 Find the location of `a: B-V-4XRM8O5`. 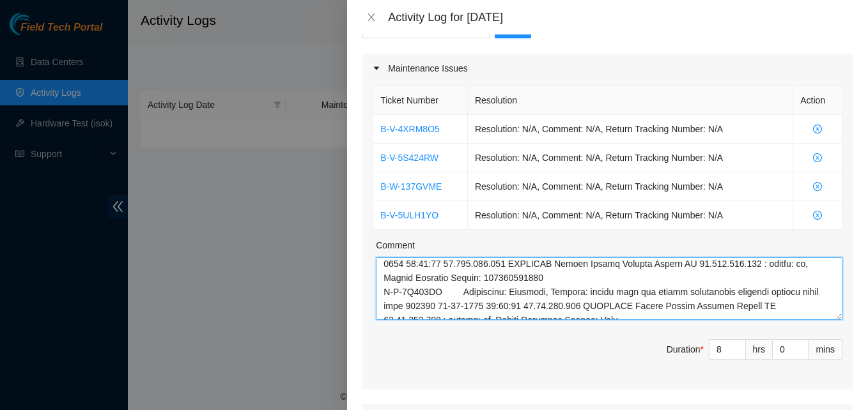

a: B-V-4XRM8O5 is located at coordinates (410, 129).